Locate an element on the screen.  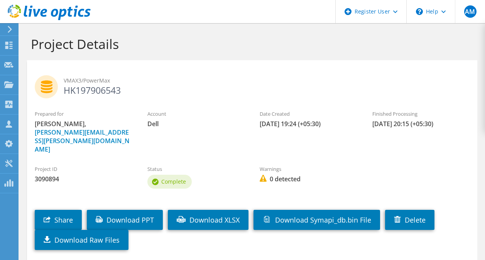
a: Download PPT is located at coordinates (125, 220).